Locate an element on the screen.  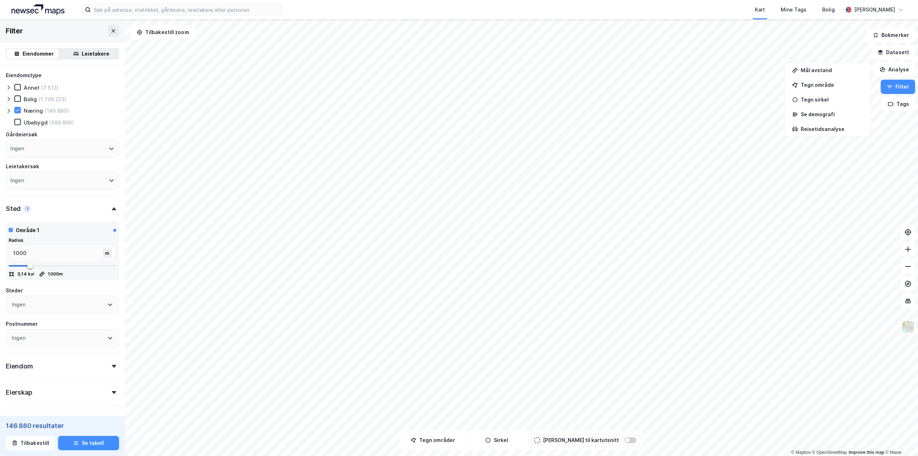
button: Bokmerker is located at coordinates (891, 35).